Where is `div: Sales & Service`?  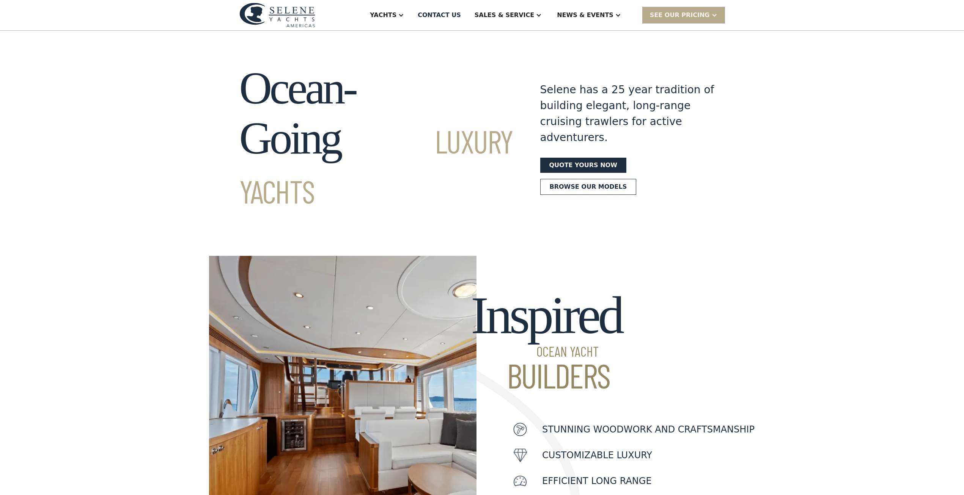 div: Sales & Service is located at coordinates (504, 15).